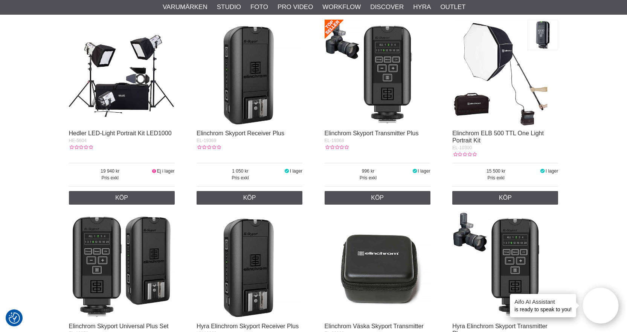  What do you see at coordinates (374, 326) in the screenshot?
I see `a: Elinchrom Väska Skyport Transmitter` at bounding box center [374, 326].